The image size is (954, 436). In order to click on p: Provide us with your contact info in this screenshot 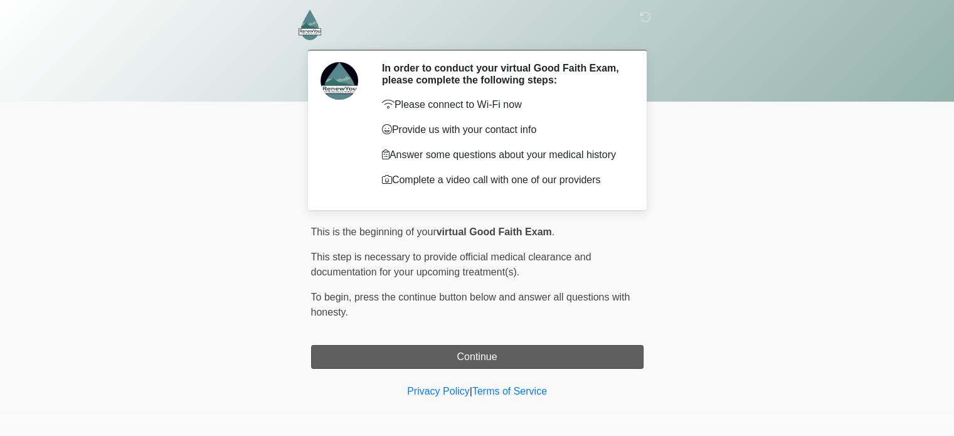, I will do `click(503, 130)`.